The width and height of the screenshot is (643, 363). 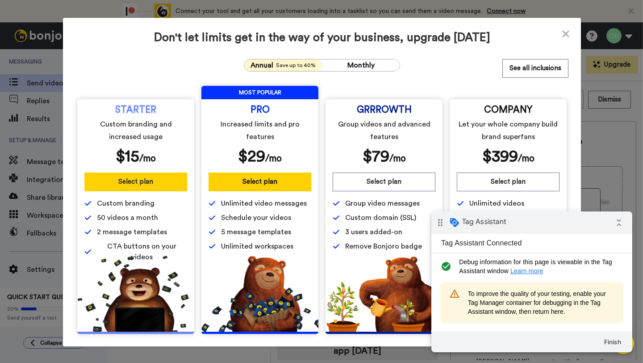 What do you see at coordinates (283, 65) in the screenshot?
I see `button: AnnualSave up to 40%` at bounding box center [283, 65].